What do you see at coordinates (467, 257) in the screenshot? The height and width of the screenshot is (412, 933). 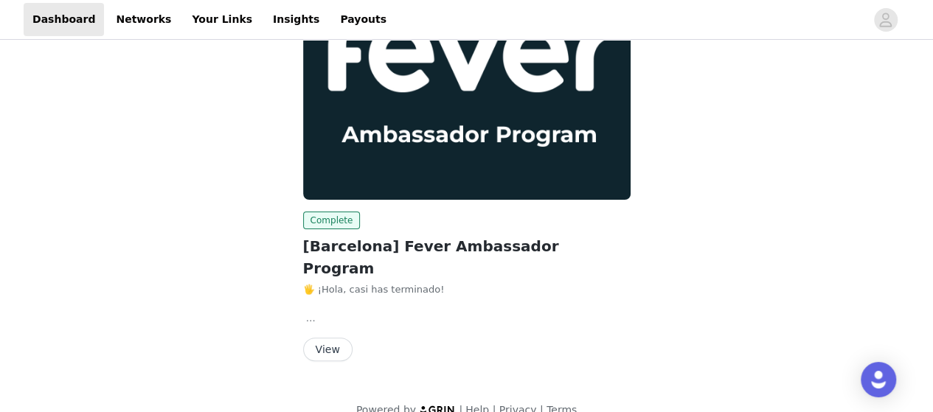 I see `h2: [Barcelona] Fever Ambassador Program` at bounding box center [467, 257].